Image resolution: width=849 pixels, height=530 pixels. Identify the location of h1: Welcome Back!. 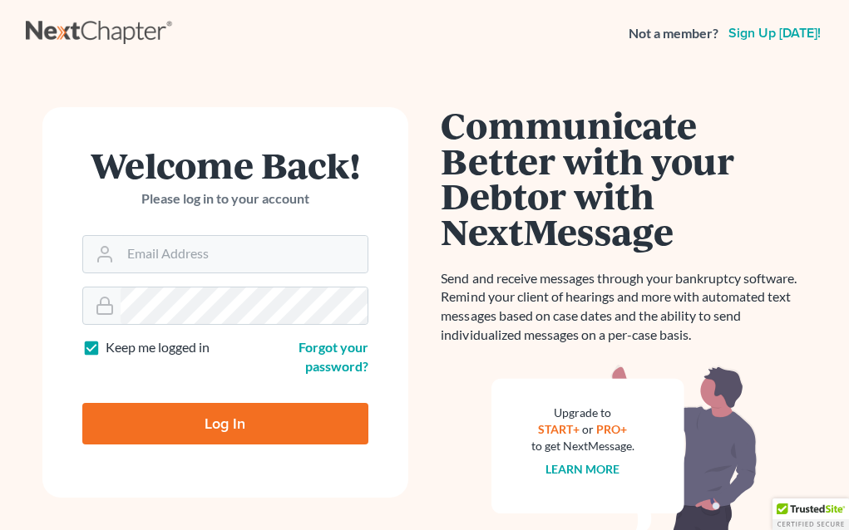
(225, 165).